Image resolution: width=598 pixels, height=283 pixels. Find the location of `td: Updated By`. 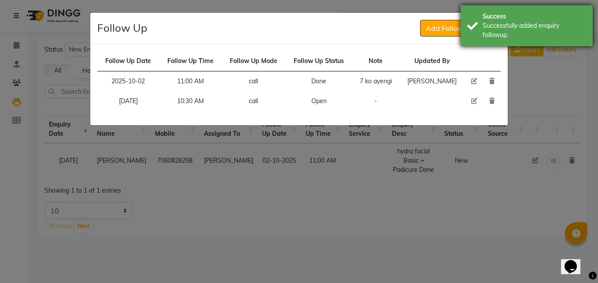

td: Updated By is located at coordinates (432, 61).